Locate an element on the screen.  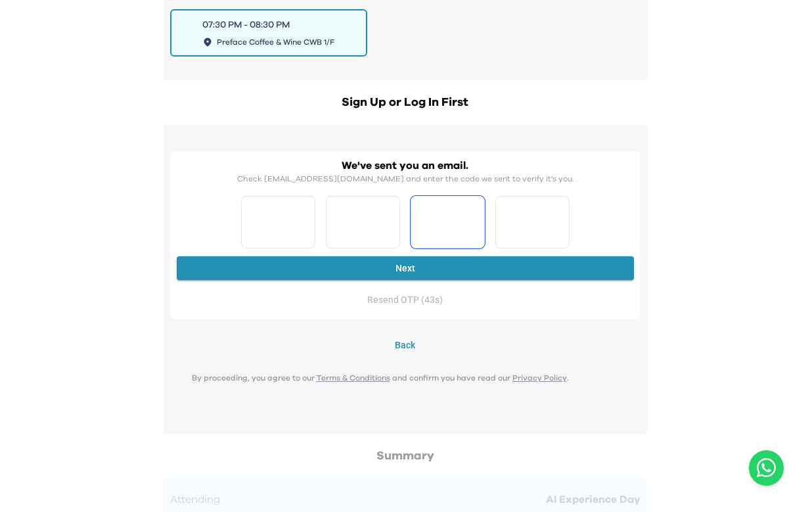
input: Please enter OTP character 3 is located at coordinates (448, 222).